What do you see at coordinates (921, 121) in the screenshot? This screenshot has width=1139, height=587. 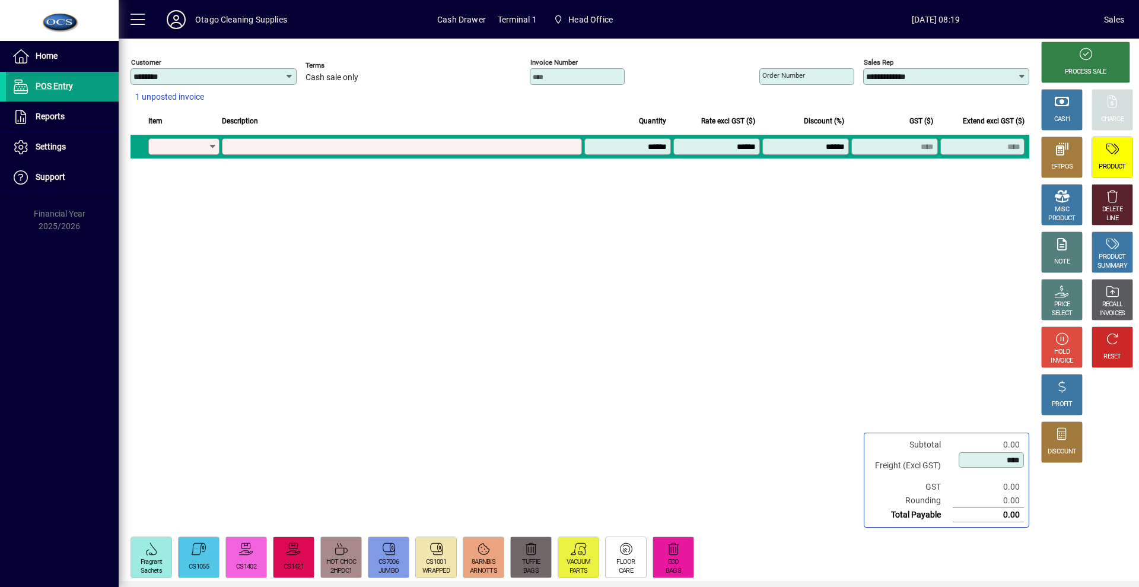 I see `span: GST ($)` at bounding box center [921, 121].